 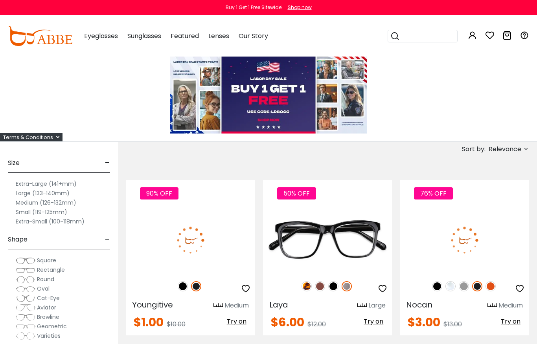 I want to click on span: Round, so click(x=46, y=279).